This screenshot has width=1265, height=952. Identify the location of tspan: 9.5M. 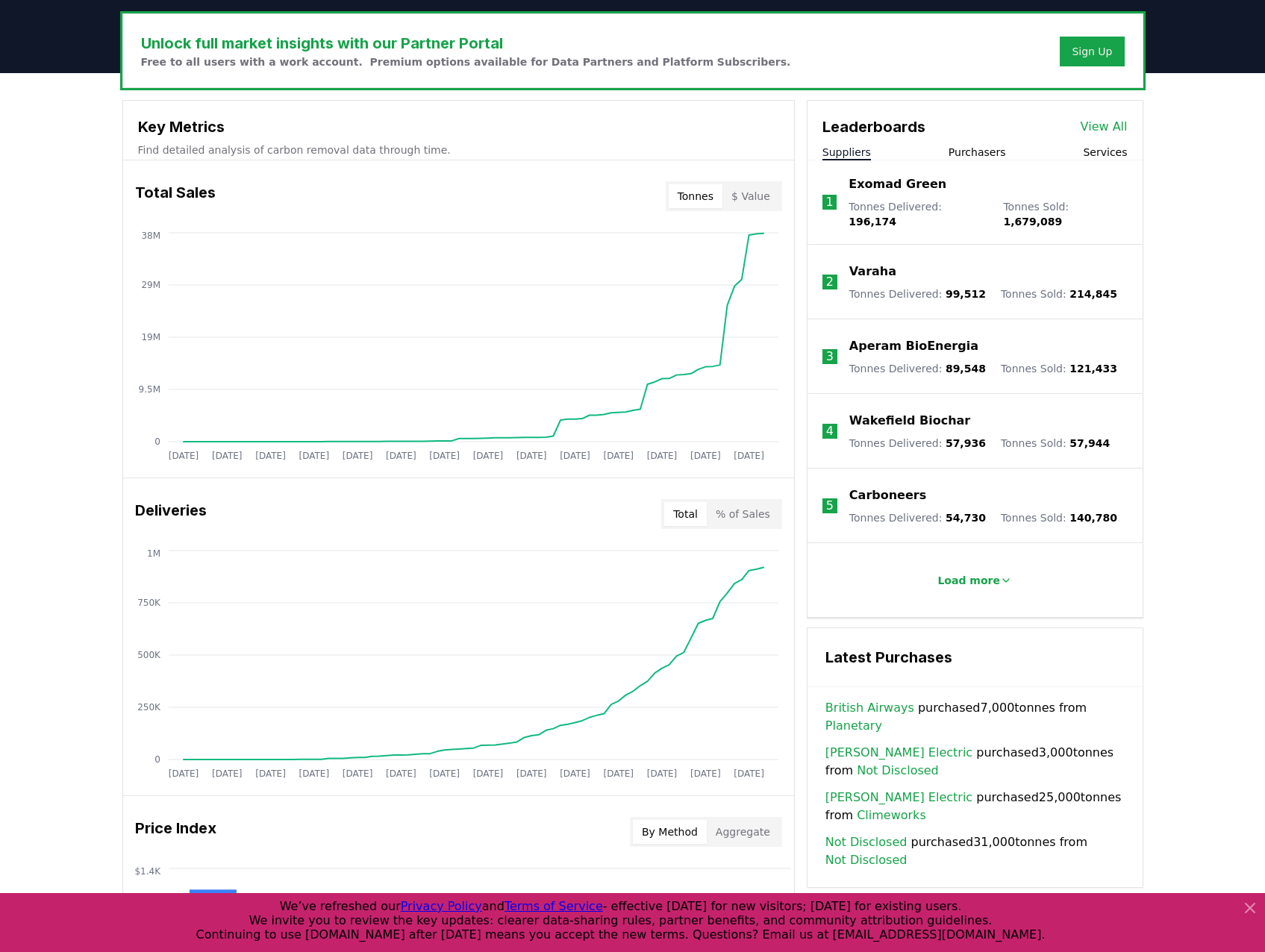
(148, 389).